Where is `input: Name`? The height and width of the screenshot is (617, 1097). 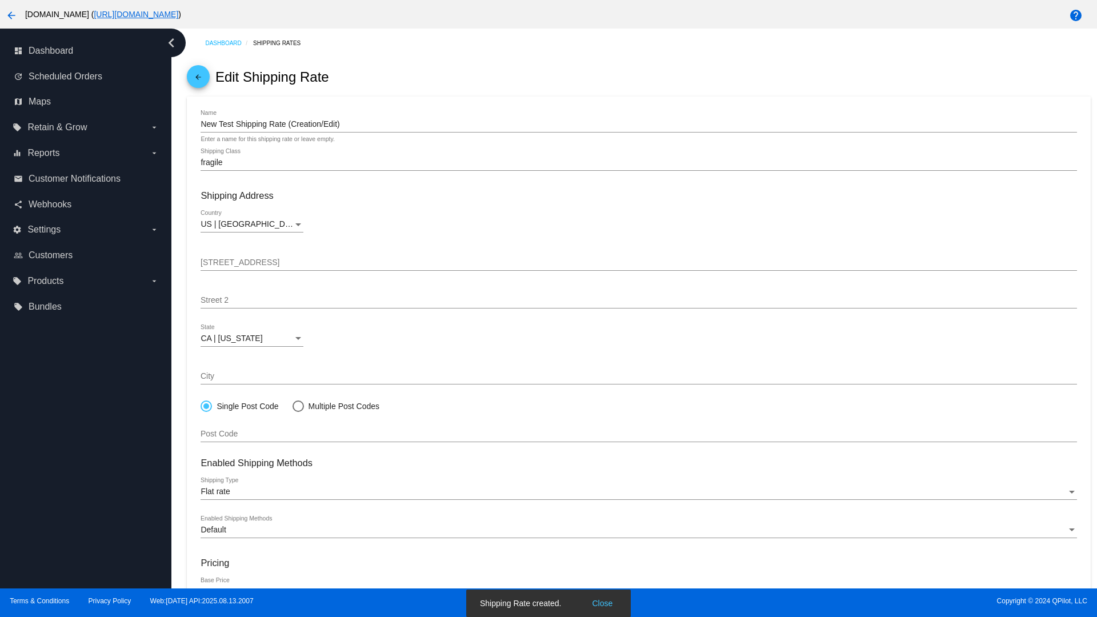 input: Name is located at coordinates (638, 125).